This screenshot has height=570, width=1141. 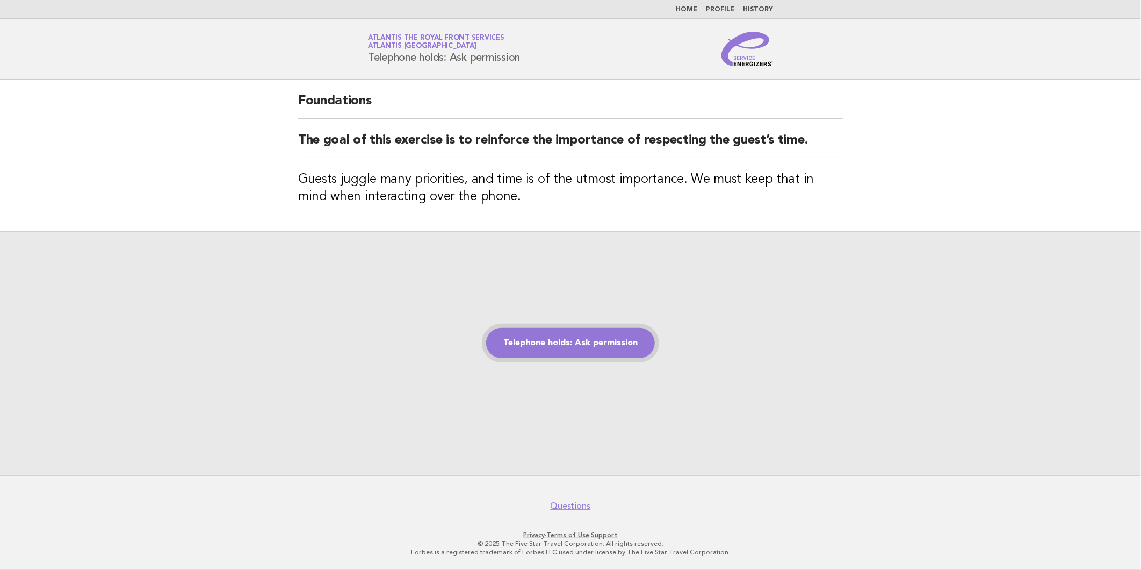 What do you see at coordinates (571, 506) in the screenshot?
I see `a: Questions` at bounding box center [571, 506].